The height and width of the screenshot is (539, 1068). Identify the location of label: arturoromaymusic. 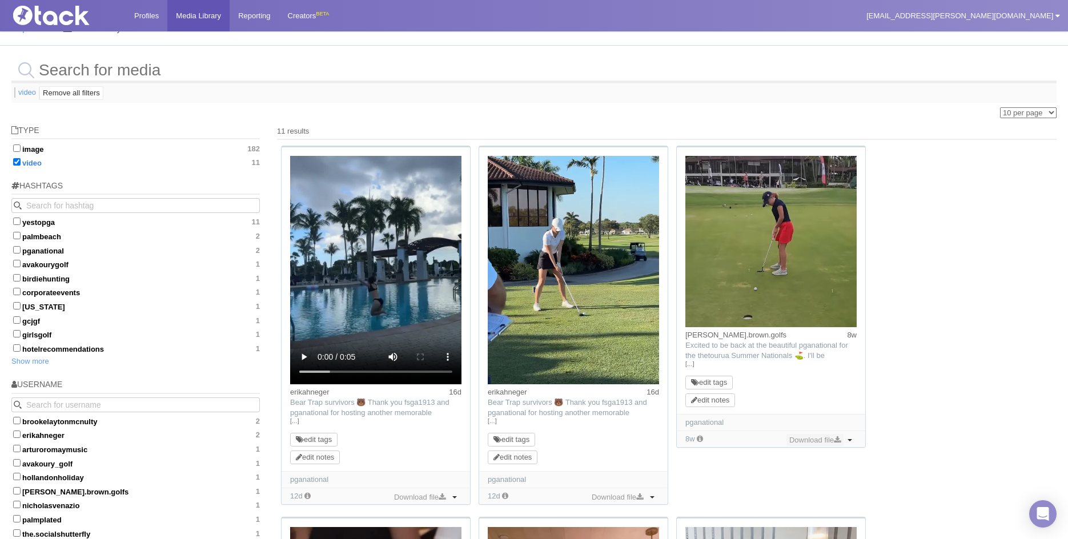
(135, 449).